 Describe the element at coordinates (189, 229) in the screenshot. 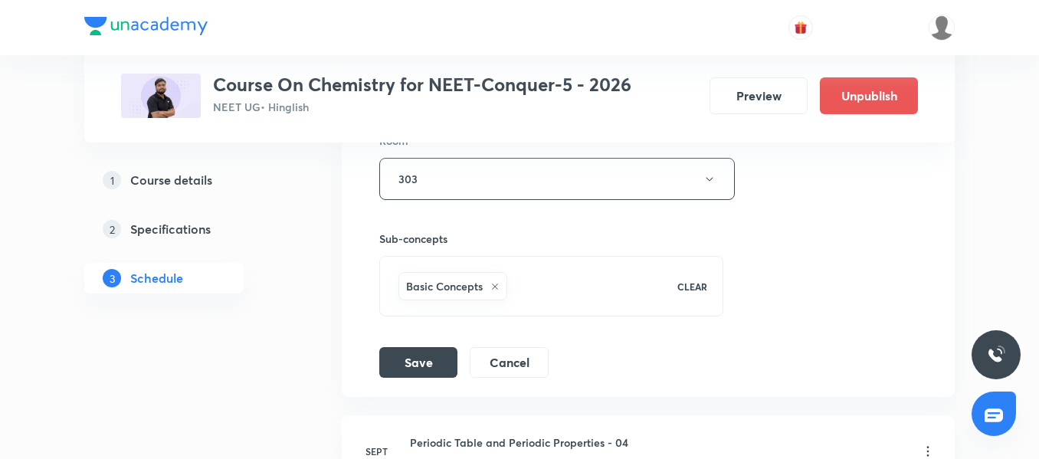

I see `a: 2Specifications` at that location.